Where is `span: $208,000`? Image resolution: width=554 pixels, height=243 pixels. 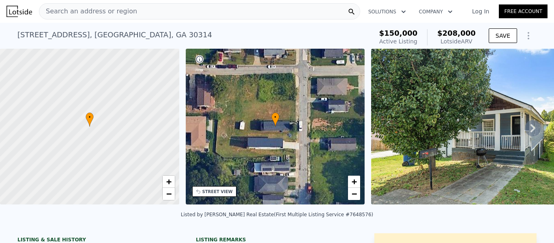
span: $208,000 is located at coordinates (456, 33).